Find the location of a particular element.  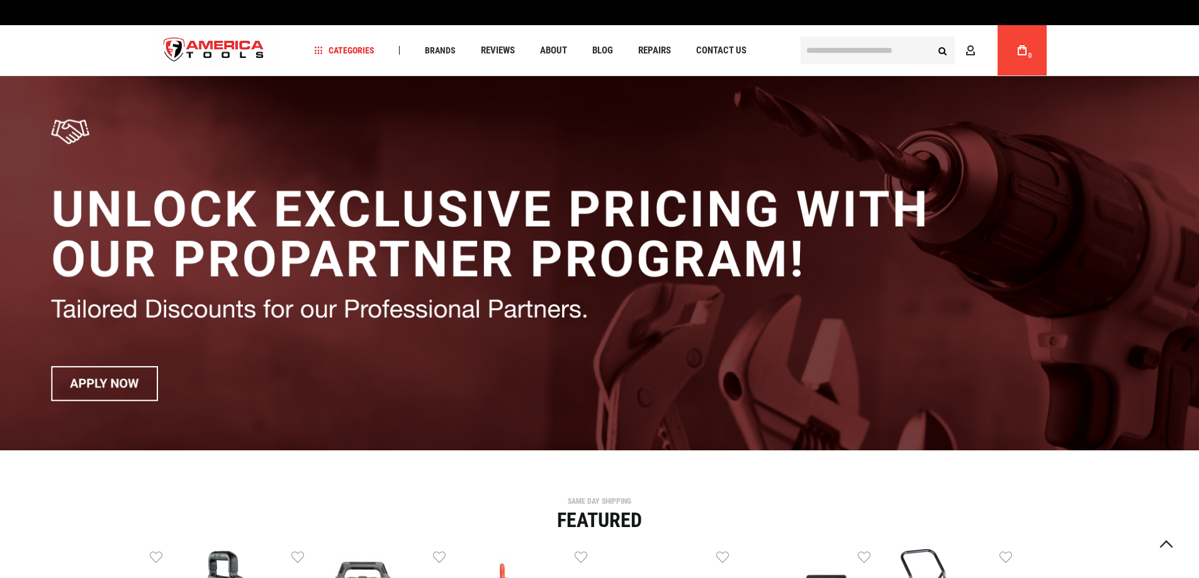

a: Brands is located at coordinates (440, 50).